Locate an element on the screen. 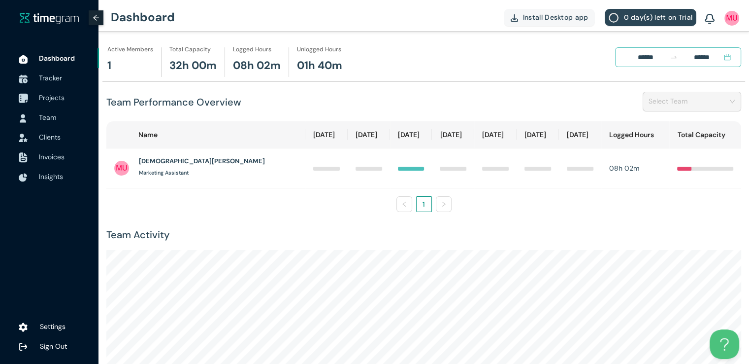  img: DashboardIcon is located at coordinates (23, 59).